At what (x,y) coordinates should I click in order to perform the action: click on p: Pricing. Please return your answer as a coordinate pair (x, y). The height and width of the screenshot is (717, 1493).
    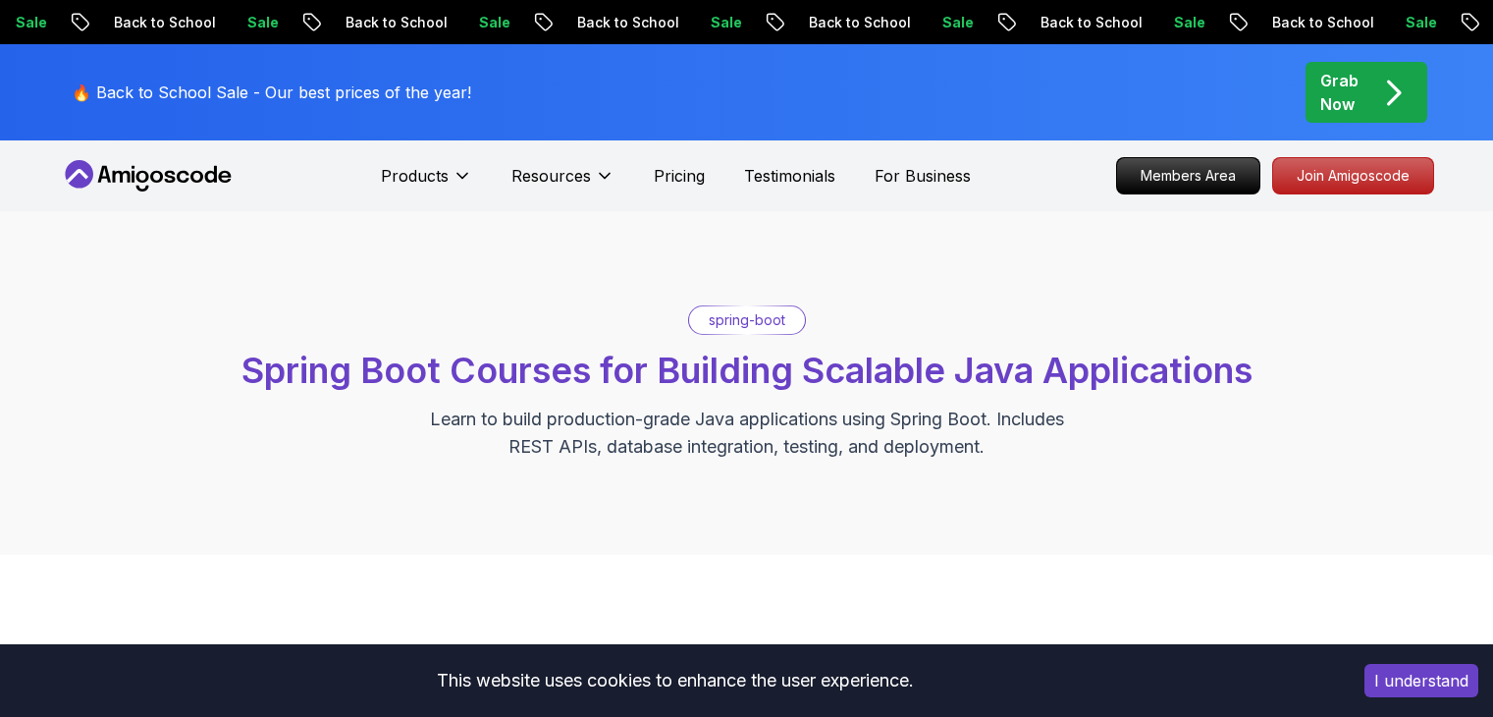
    Looking at the image, I should click on (679, 176).